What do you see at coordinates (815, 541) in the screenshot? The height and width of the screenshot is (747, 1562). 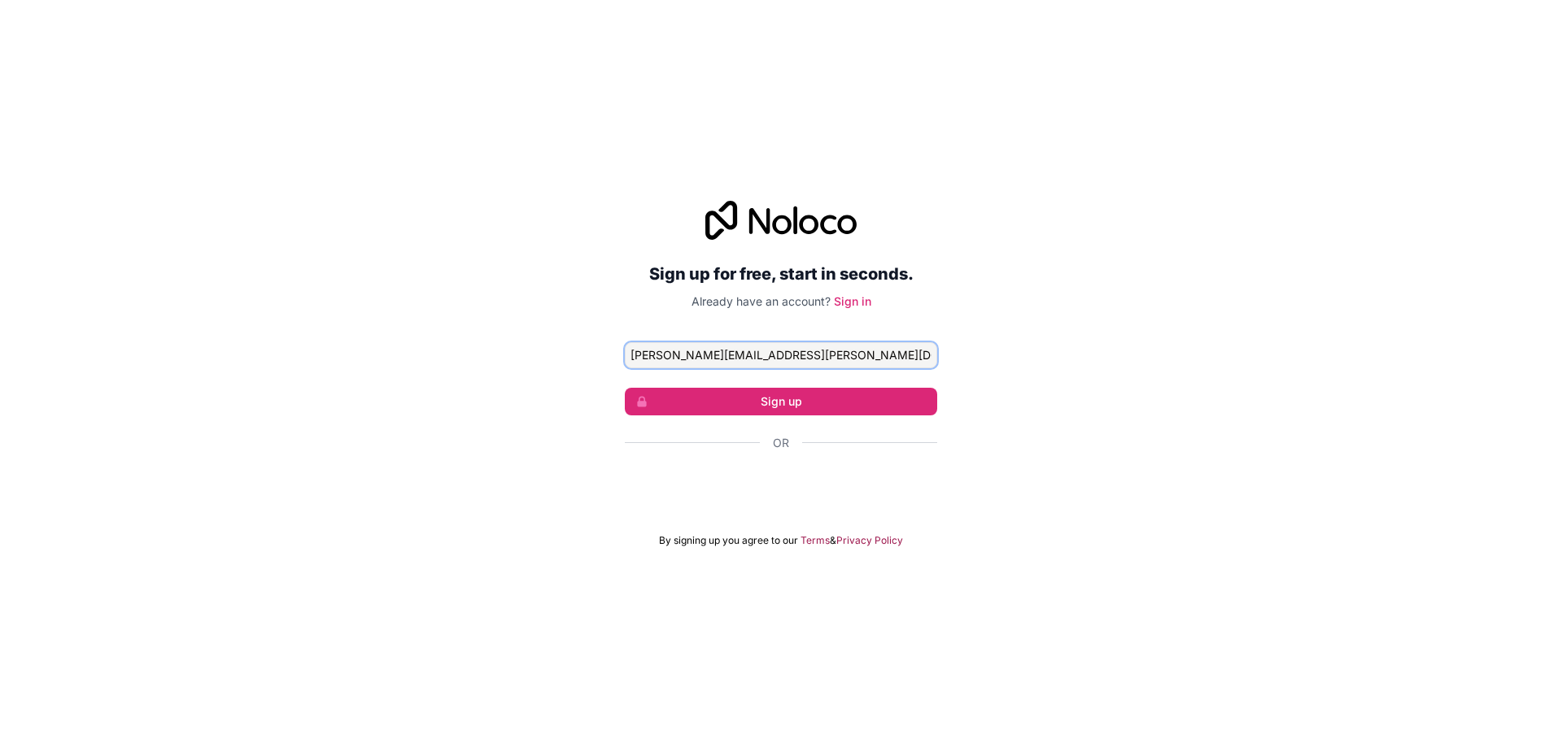 I see `a: Terms` at bounding box center [815, 541].